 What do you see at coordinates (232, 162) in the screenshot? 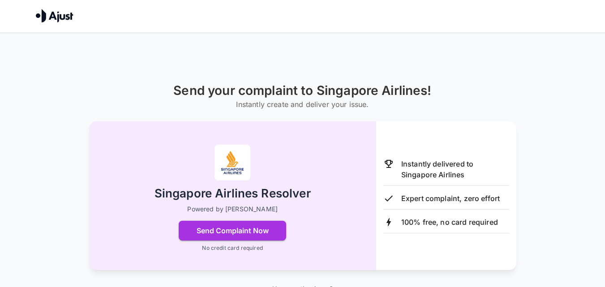
I see `img: Singapore Airlines` at bounding box center [232, 162].